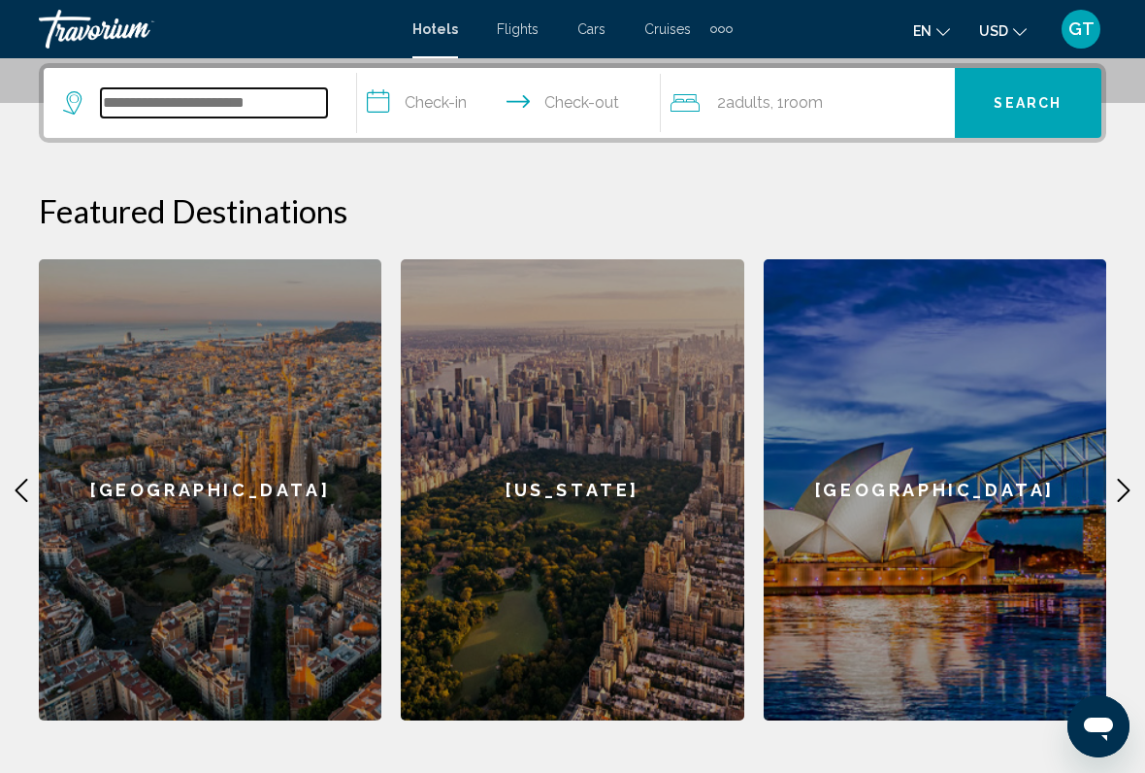 The width and height of the screenshot is (1145, 773). Describe the element at coordinates (517, 29) in the screenshot. I see `span: Flights` at that location.